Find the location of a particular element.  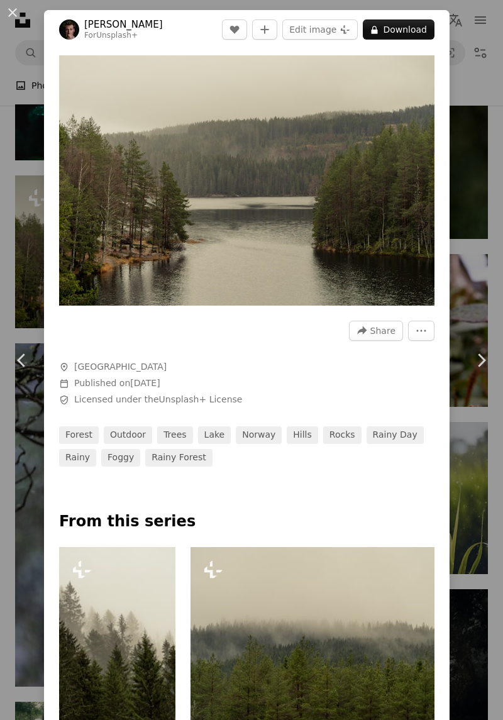

button: Zoom in on this image is located at coordinates (246, 180).